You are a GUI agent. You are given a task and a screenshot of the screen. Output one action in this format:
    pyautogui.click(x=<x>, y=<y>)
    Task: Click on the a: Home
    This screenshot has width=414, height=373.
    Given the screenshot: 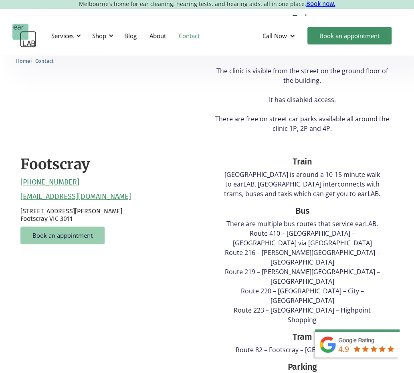 What is the action you would take?
    pyautogui.click(x=23, y=60)
    